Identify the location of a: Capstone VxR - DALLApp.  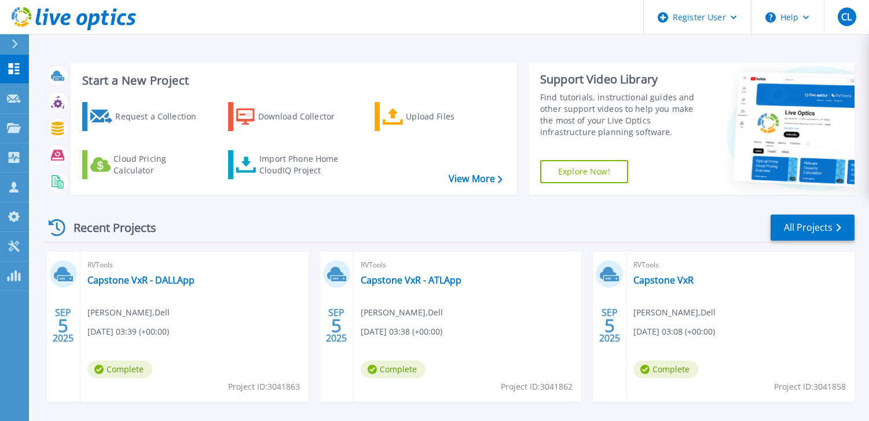
(141, 280).